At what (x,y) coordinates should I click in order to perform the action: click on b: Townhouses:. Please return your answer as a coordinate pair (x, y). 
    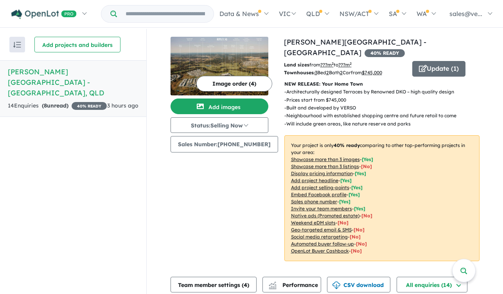
    Looking at the image, I should click on (299, 72).